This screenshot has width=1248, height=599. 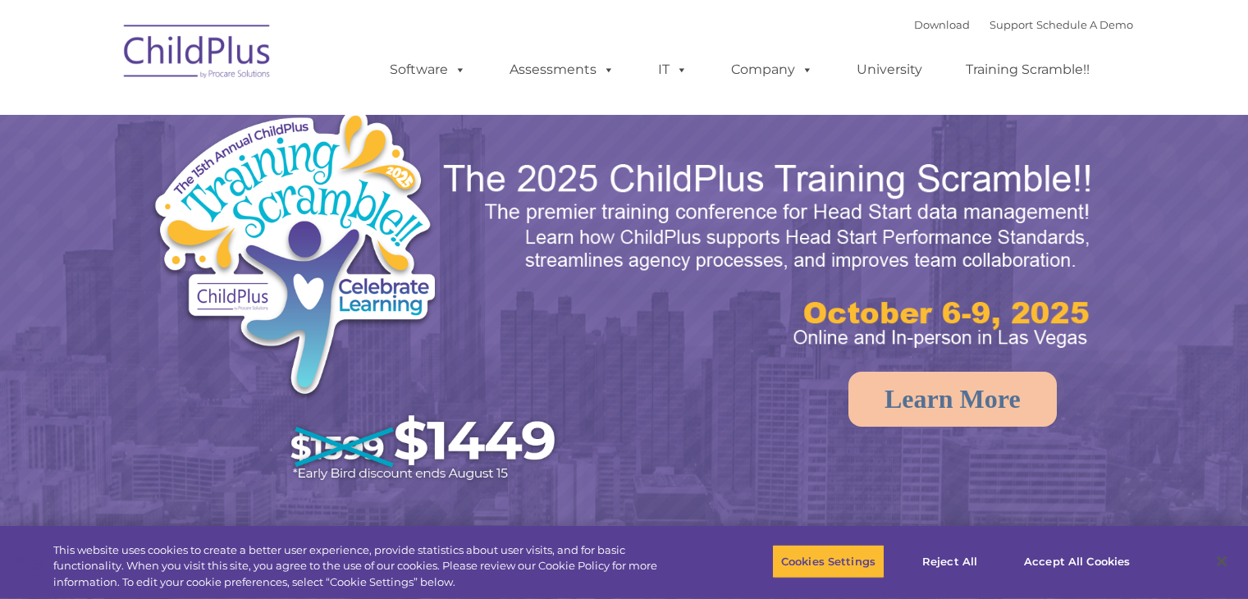 I want to click on a: Training Scramble!!, so click(x=1028, y=70).